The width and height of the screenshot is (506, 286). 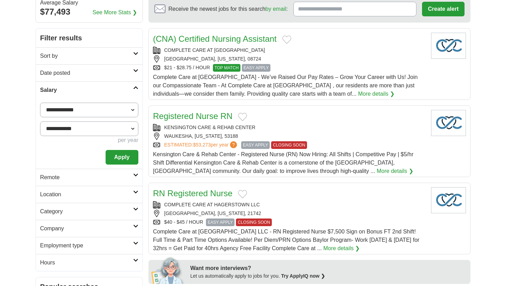 What do you see at coordinates (202, 145) in the screenshot?
I see `span: $53,273` at bounding box center [202, 145].